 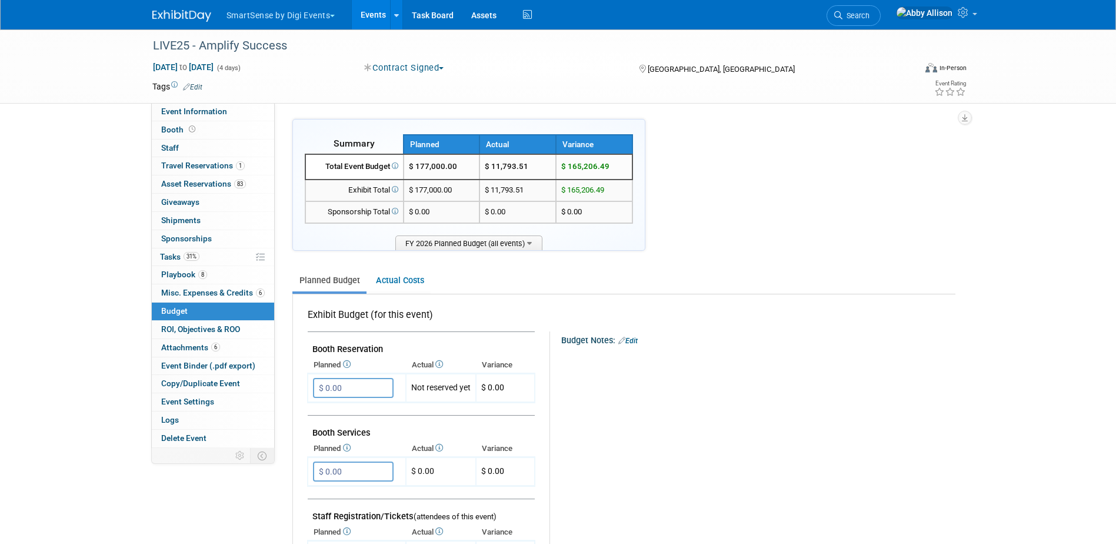 I want to click on div: Total Event Budget, so click(x=354, y=167).